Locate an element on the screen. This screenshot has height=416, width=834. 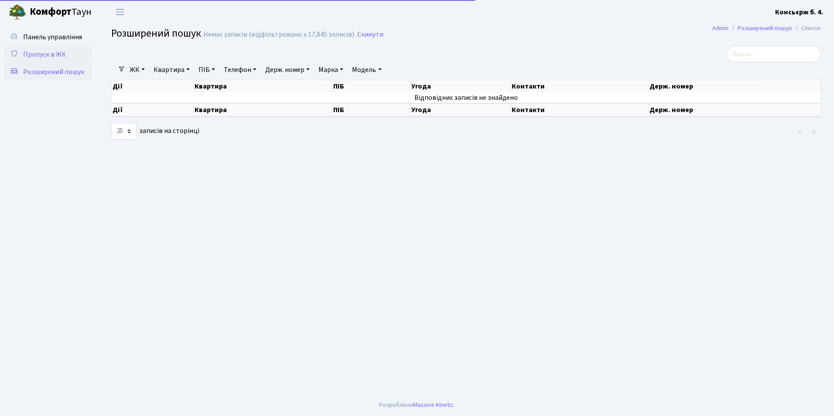
img: logo.png is located at coordinates (17, 12).